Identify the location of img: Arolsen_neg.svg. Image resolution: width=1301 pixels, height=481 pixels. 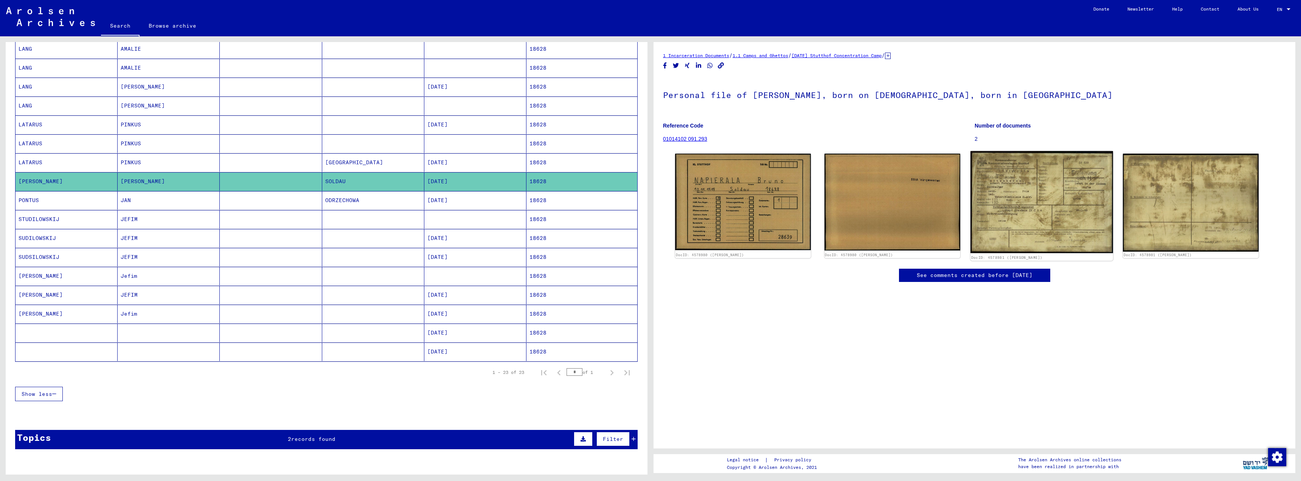
(50, 17).